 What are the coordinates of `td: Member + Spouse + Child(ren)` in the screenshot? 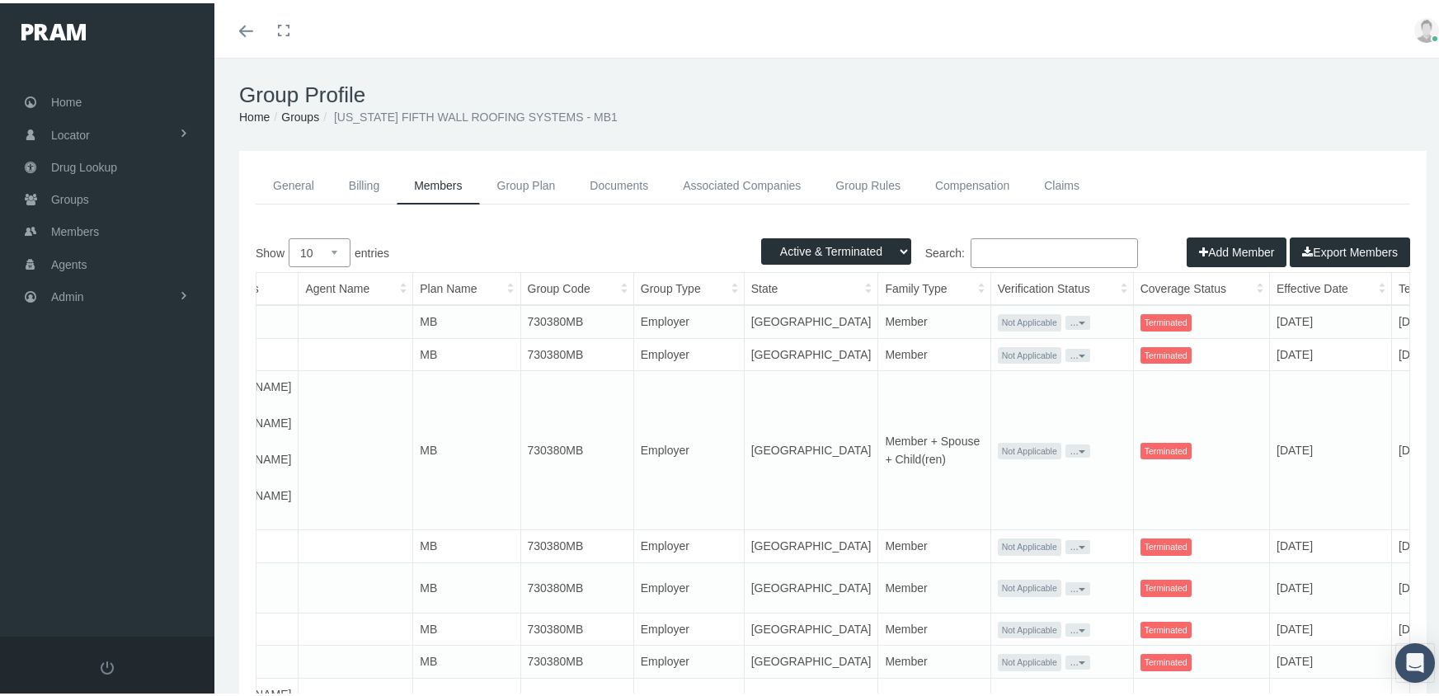 It's located at (935, 447).